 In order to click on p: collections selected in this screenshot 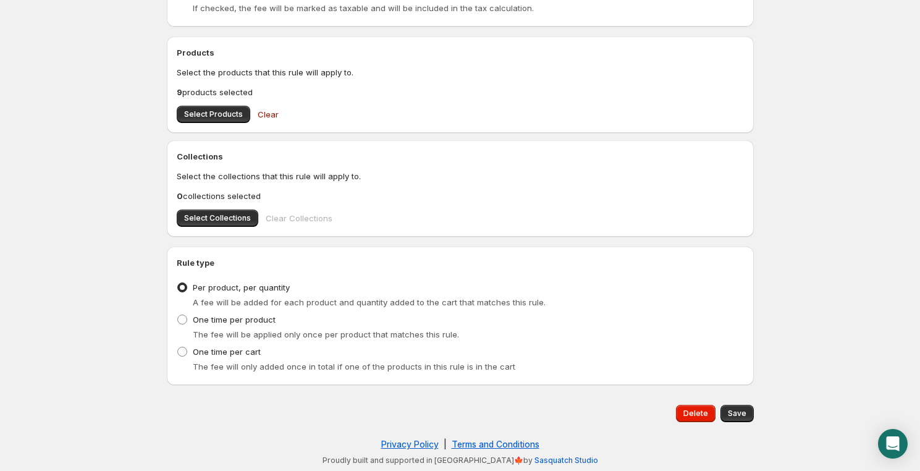, I will do `click(460, 196)`.